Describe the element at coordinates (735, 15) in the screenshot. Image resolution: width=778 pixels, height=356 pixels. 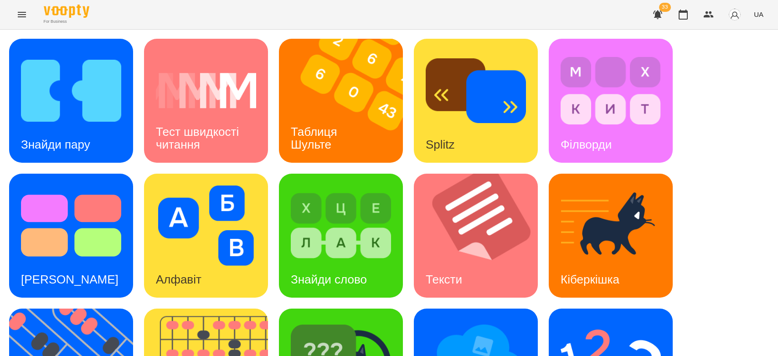
I see `img: avatar_s.png` at that location.